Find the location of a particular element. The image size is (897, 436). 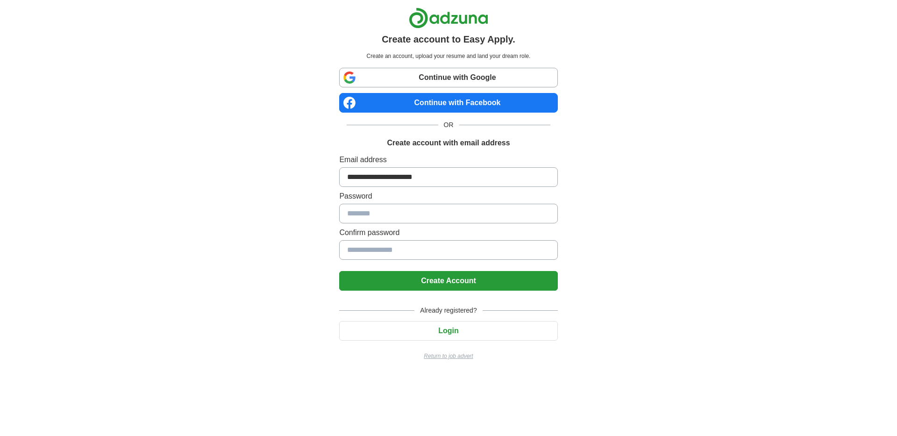

a: Login is located at coordinates (448, 330).